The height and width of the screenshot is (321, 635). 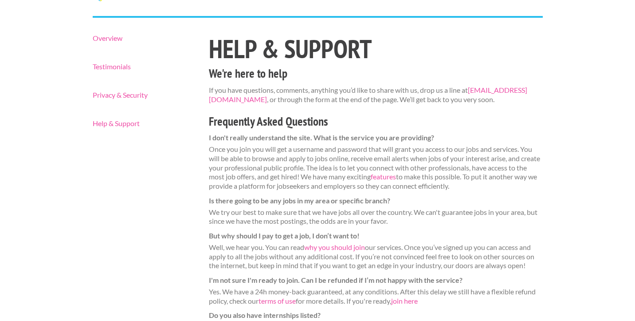 What do you see at coordinates (143, 38) in the screenshot?
I see `a: Overview` at bounding box center [143, 38].